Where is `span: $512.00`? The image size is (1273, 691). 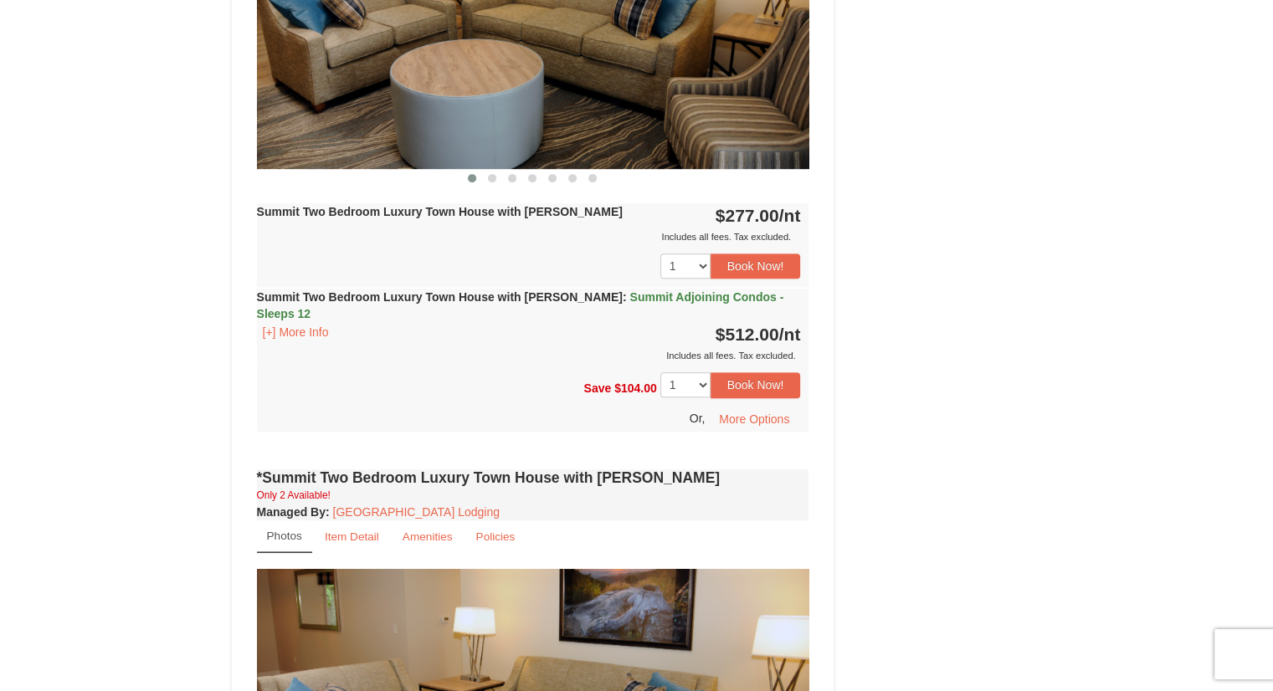
span: $512.00 is located at coordinates (747, 334).